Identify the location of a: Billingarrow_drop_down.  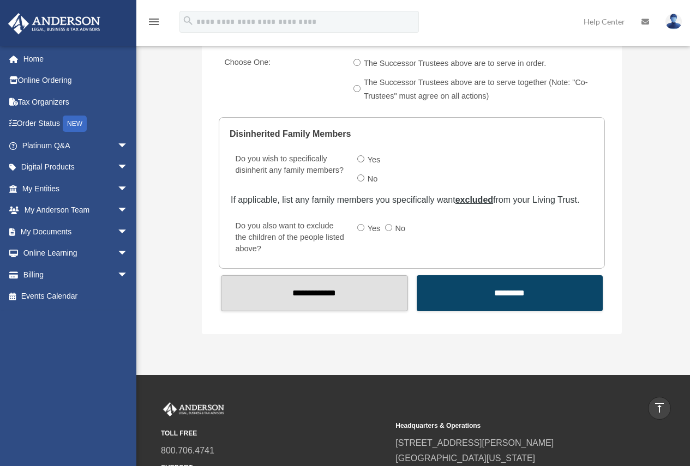
(76, 275).